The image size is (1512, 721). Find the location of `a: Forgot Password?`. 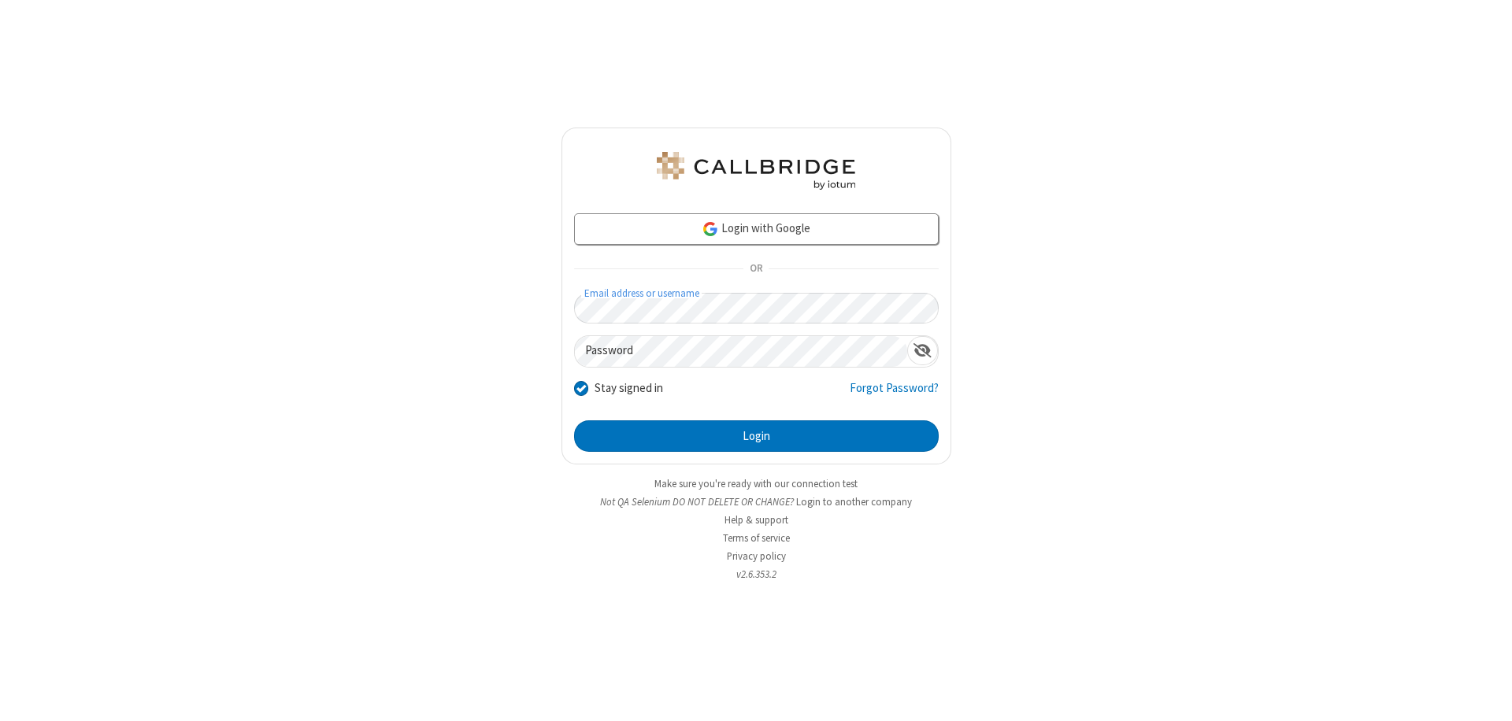

a: Forgot Password? is located at coordinates (894, 394).